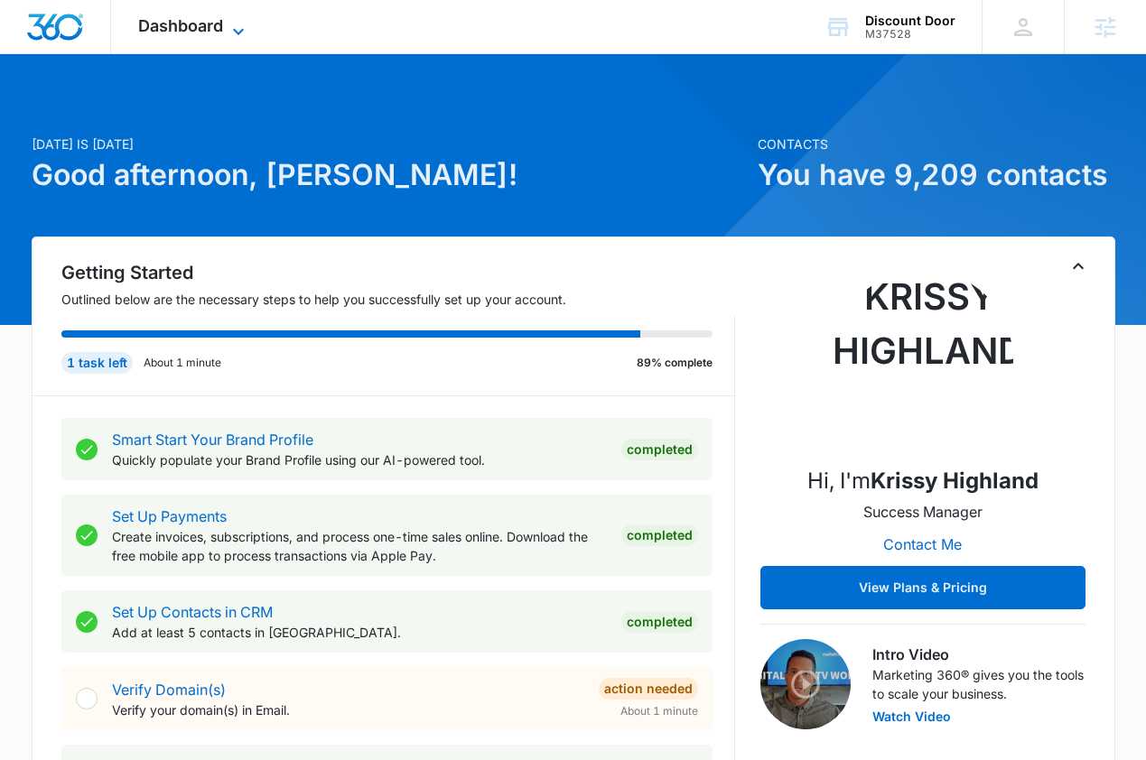 This screenshot has width=1146, height=760. What do you see at coordinates (192, 612) in the screenshot?
I see `a: Set Up Contacts in CRM` at bounding box center [192, 612].